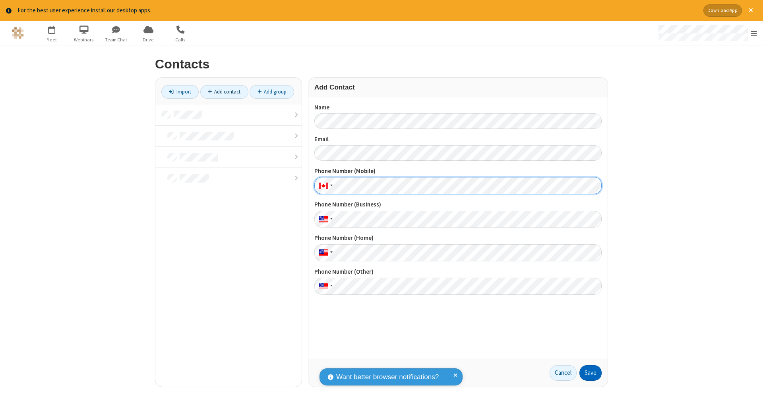 This screenshot has width=763, height=399. Describe the element at coordinates (590, 373) in the screenshot. I see `button: Save` at that location.